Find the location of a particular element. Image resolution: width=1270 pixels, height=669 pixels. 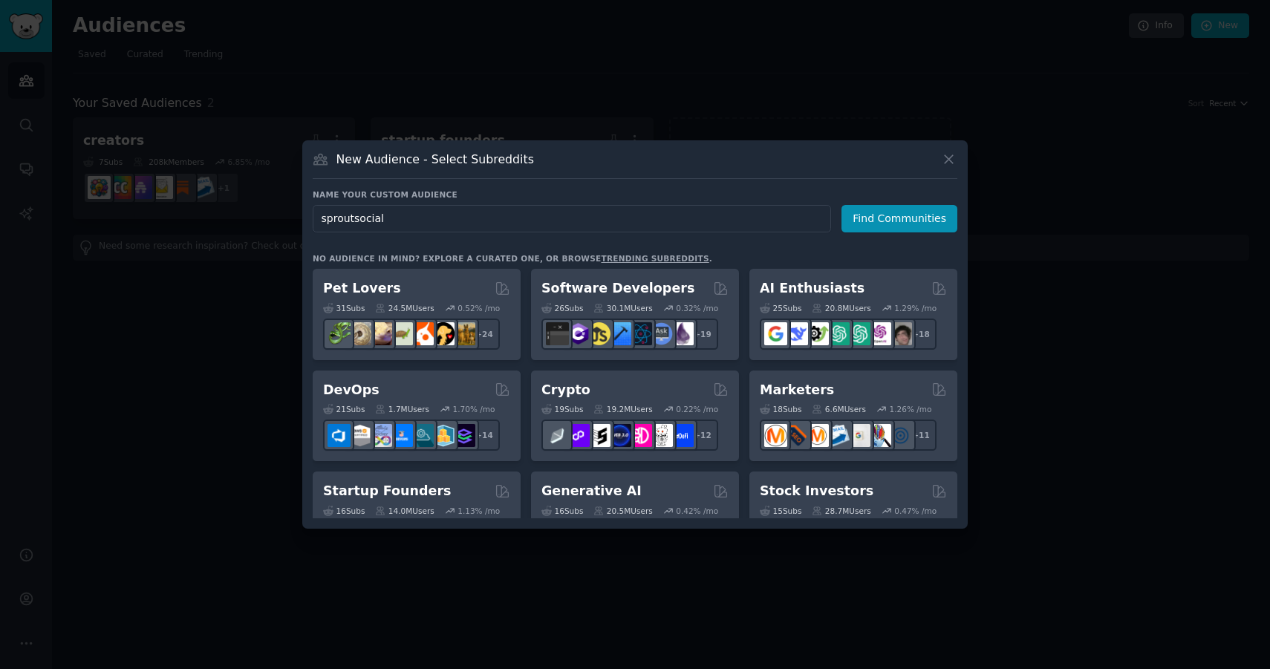

div: 26 Sub s is located at coordinates (562, 308).